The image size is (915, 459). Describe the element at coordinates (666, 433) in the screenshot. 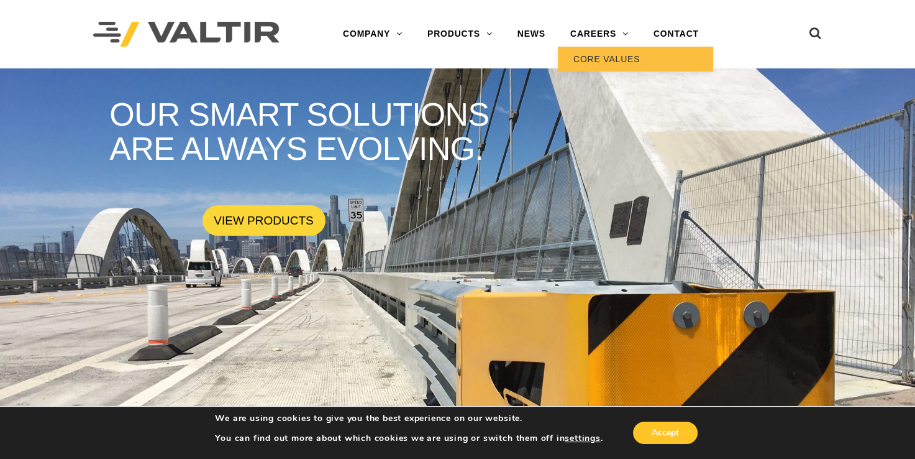

I see `button: Accept` at that location.